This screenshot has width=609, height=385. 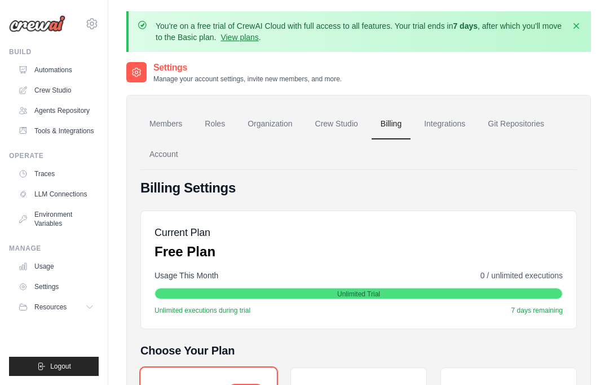 I want to click on span: Unlimited executions during trial, so click(x=202, y=310).